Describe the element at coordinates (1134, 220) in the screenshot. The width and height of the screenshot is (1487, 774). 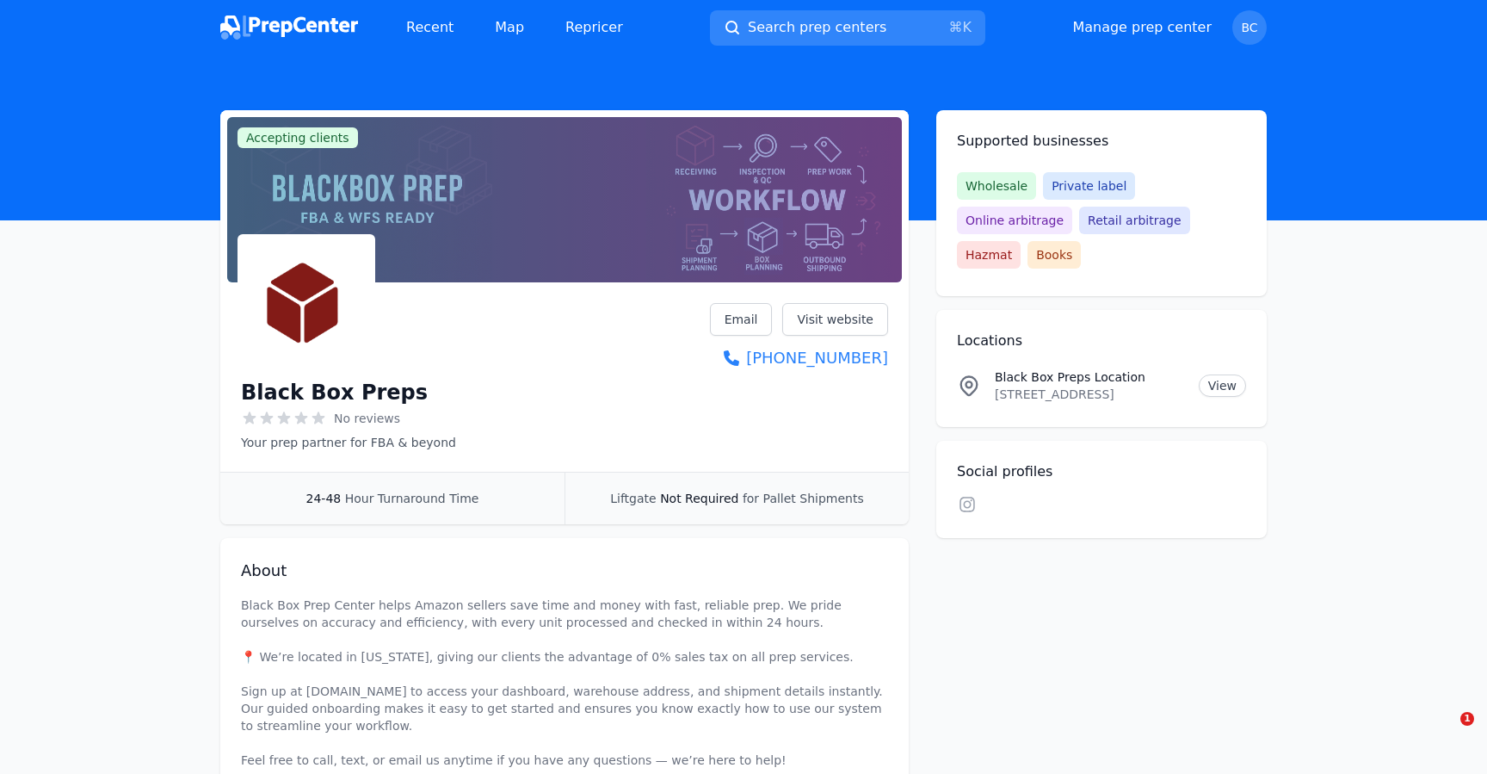
I see `span: Retail arbitrage` at that location.